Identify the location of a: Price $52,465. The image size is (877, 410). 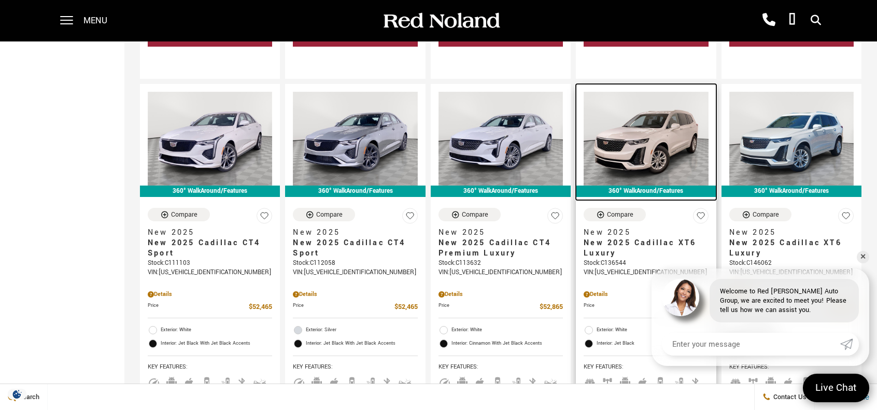
(355, 307).